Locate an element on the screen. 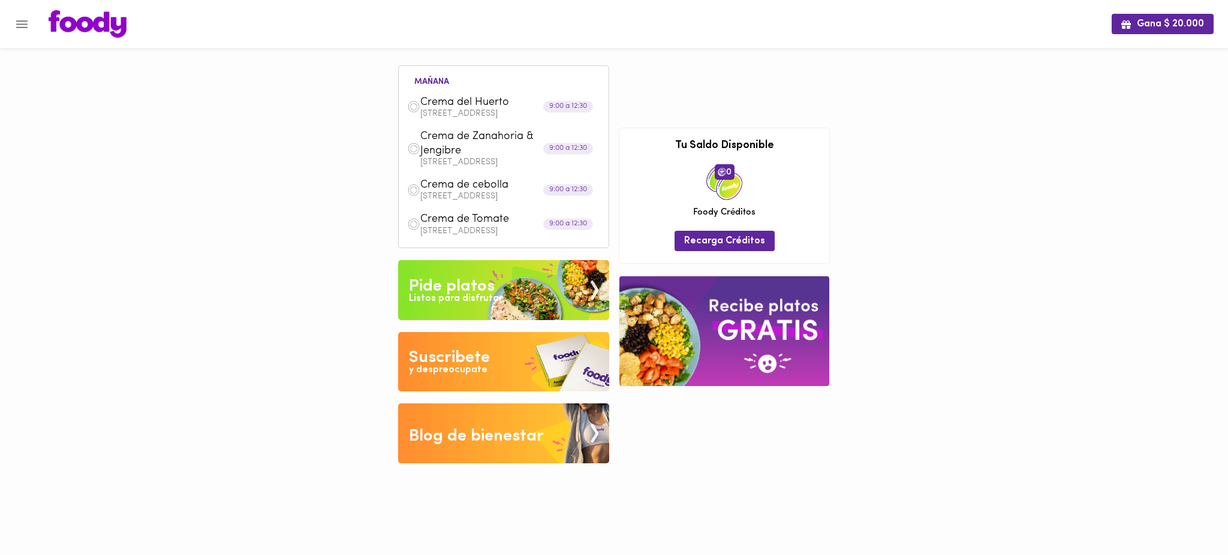 The image size is (1228, 555). h3: Tu Saldo Disponible is located at coordinates (725, 146).